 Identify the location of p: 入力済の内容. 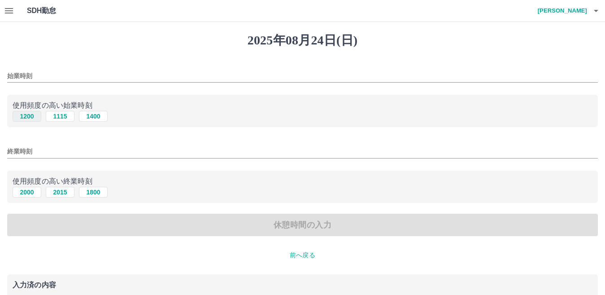
(302, 285).